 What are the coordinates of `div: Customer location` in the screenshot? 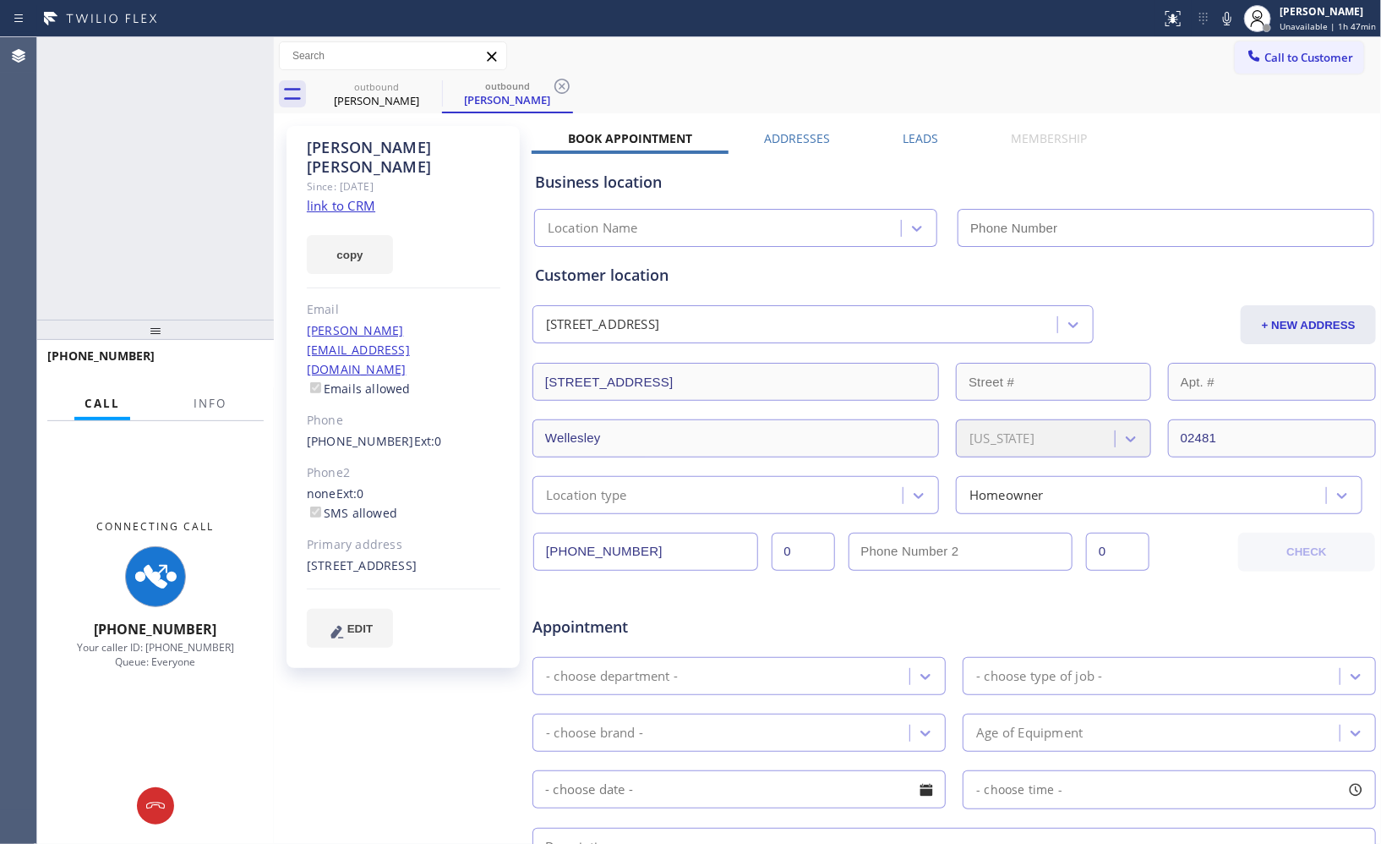 It's located at (954, 275).